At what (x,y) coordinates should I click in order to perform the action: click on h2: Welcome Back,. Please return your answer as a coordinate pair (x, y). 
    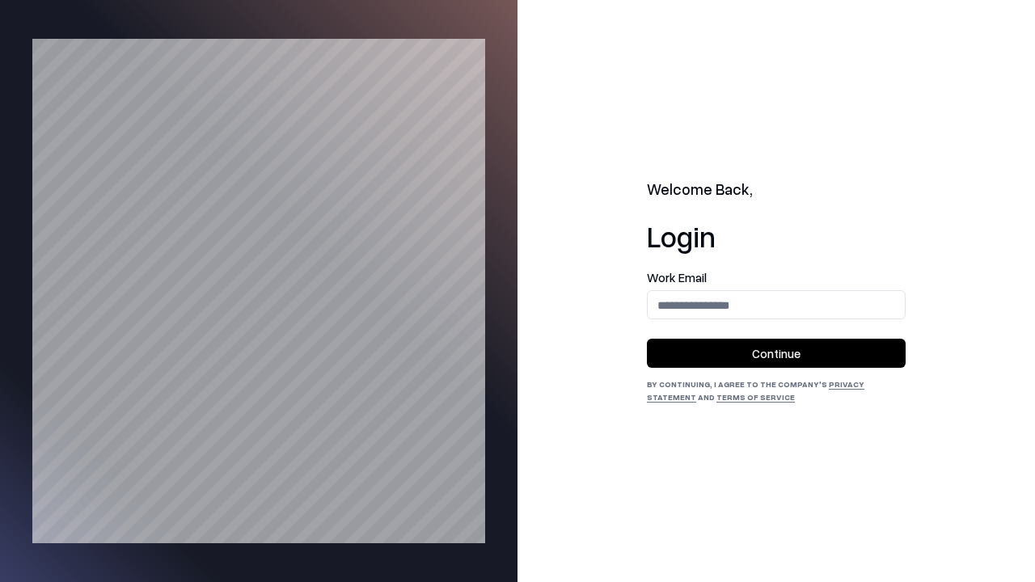
    Looking at the image, I should click on (776, 190).